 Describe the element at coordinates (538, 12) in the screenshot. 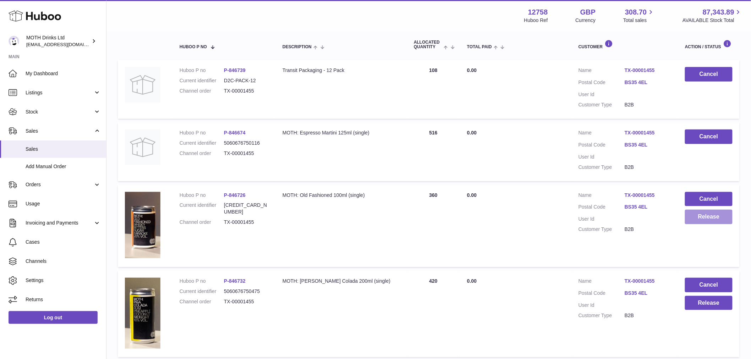

I see `strong: 12758` at that location.